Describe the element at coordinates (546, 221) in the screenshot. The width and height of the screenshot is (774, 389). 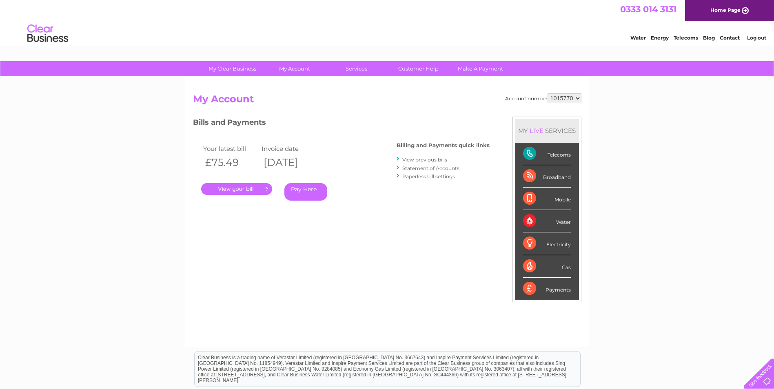
I see `div: Water` at that location.